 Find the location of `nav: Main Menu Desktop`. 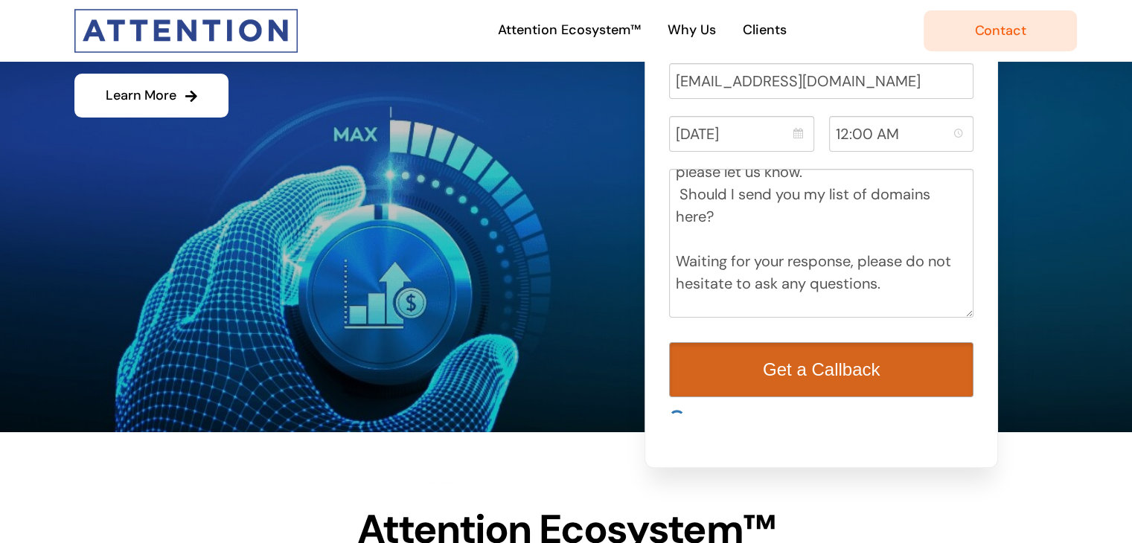

nav: Main Menu Desktop is located at coordinates (642, 31).